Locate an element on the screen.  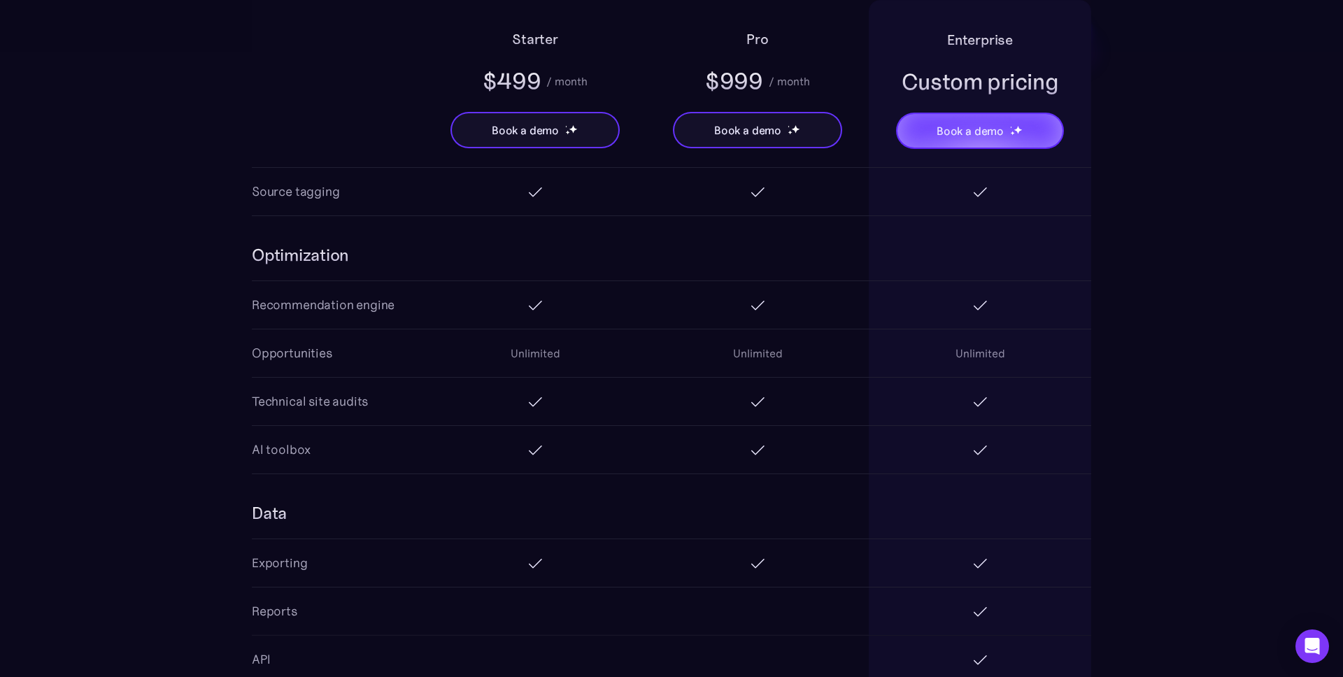
h2: Enterprise is located at coordinates (980, 40).